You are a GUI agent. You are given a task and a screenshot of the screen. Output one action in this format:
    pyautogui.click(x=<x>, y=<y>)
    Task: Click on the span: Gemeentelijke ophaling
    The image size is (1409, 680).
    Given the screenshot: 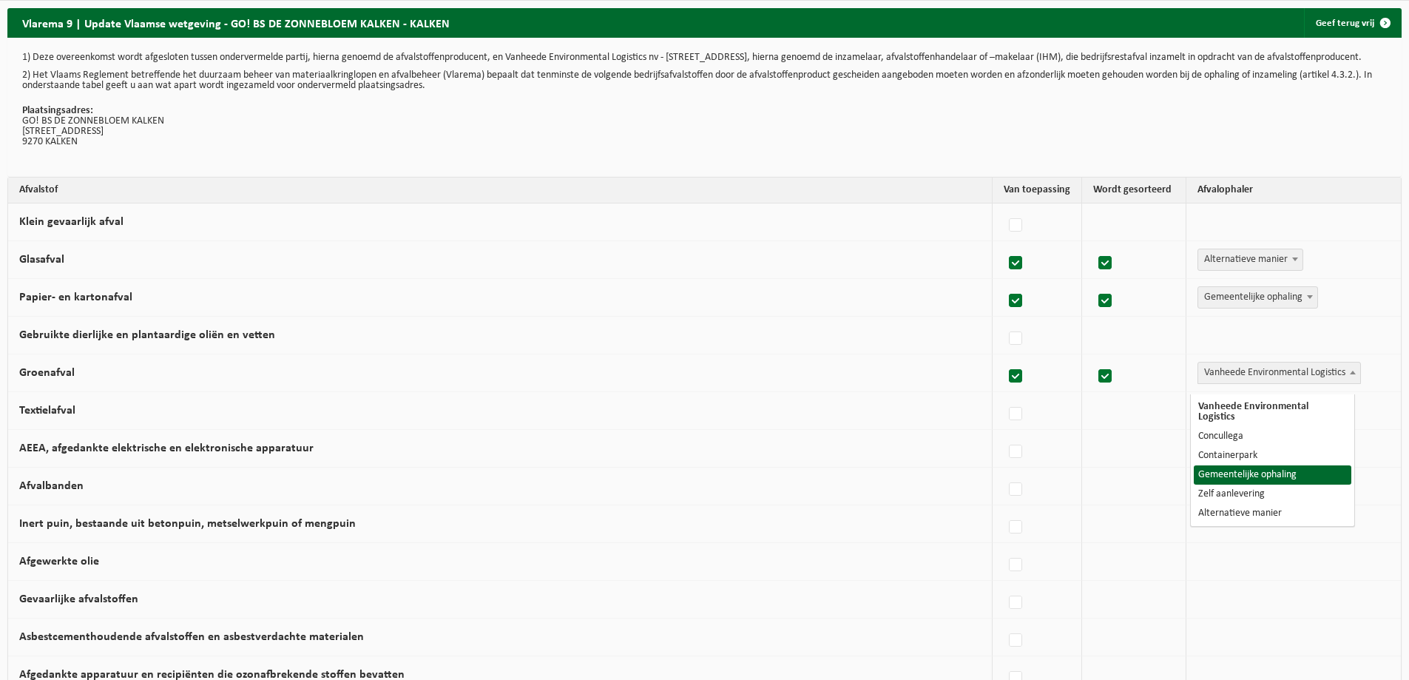 What is the action you would take?
    pyautogui.click(x=1258, y=297)
    